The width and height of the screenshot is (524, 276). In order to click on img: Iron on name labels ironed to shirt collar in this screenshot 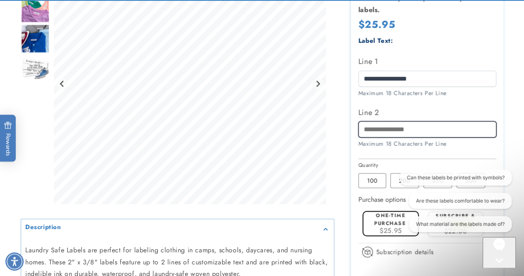, I will do `click(35, 39)`.